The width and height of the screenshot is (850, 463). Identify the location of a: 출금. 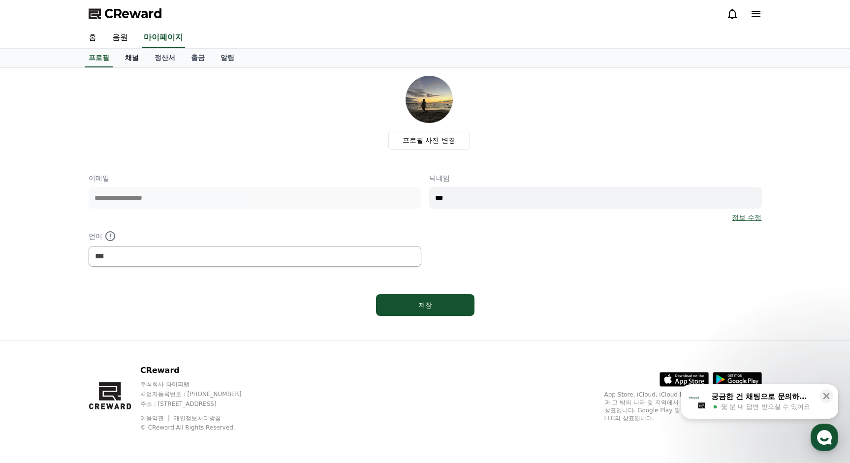
(198, 58).